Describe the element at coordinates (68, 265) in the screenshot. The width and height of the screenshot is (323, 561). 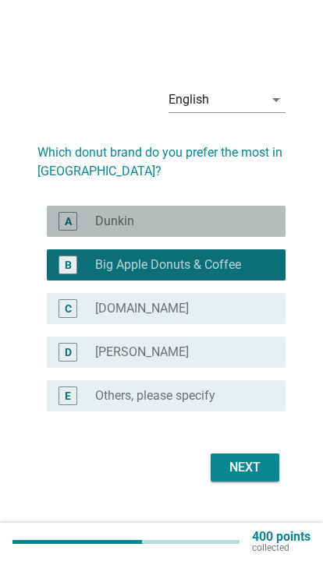
I see `div: B` at that location.